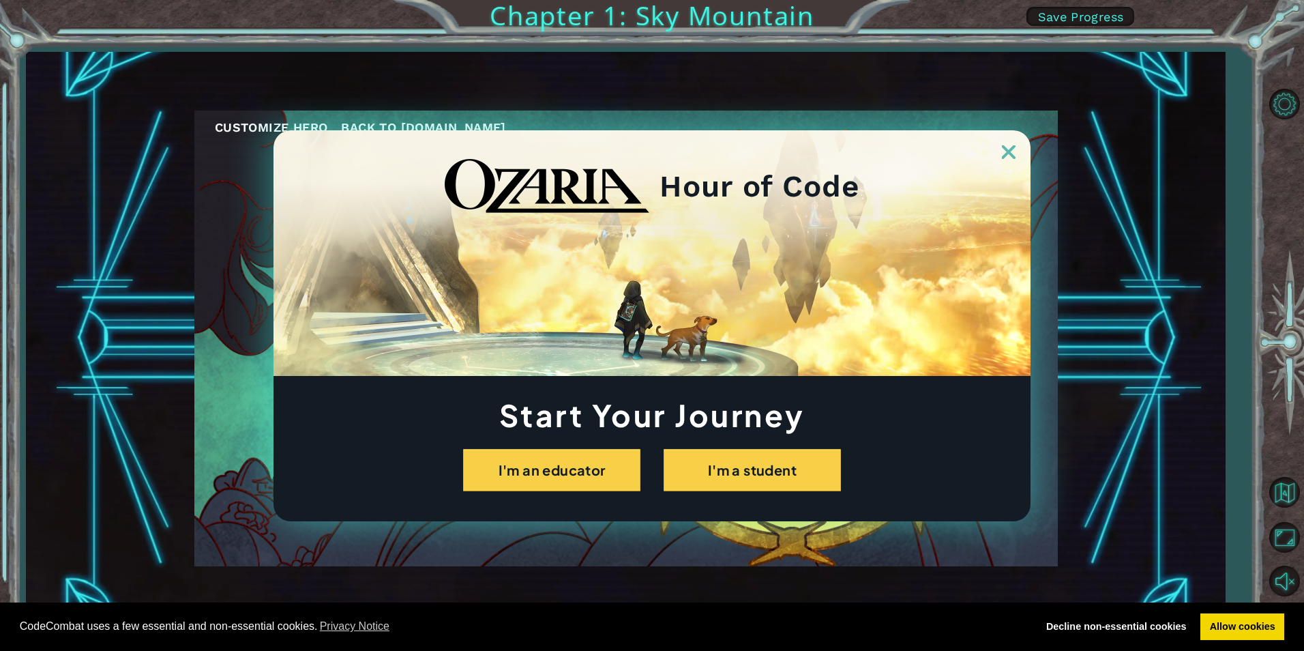  Describe the element at coordinates (547, 186) in the screenshot. I see `img: blackOzariaWordmark.png` at that location.